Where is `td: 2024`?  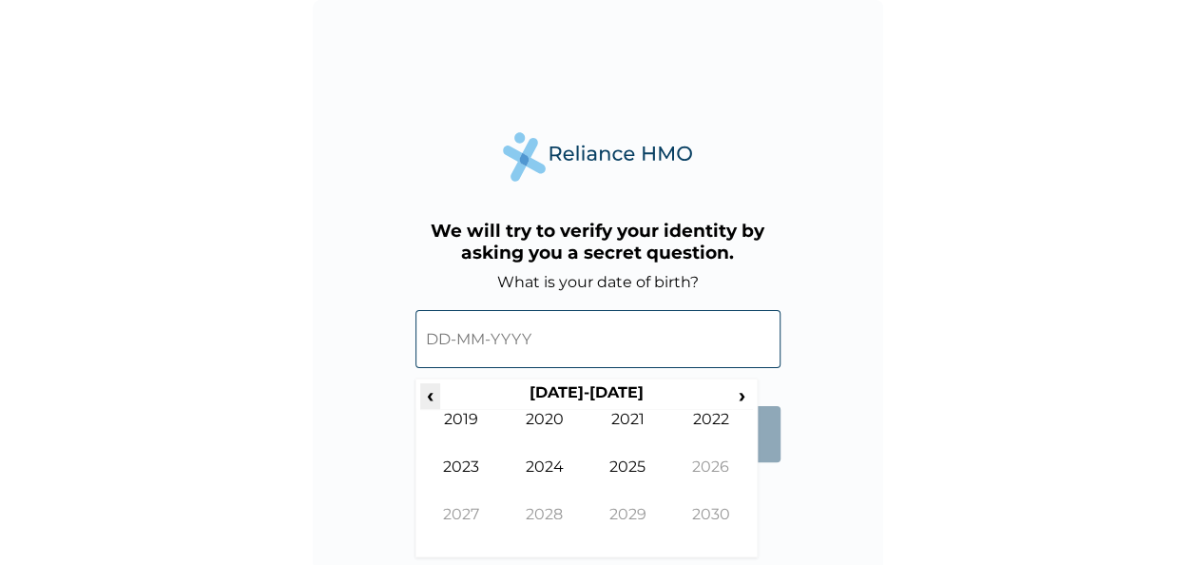 td: 2024 is located at coordinates (545, 481).